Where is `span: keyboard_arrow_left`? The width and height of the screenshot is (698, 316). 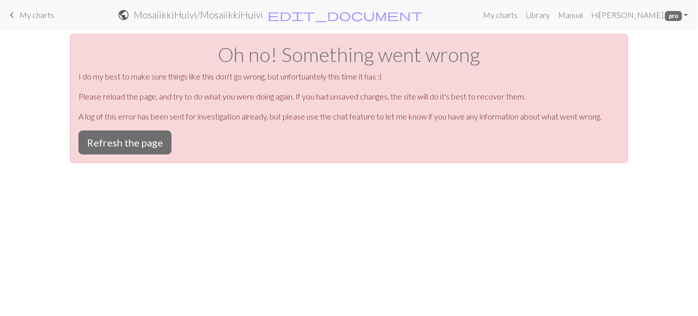
span: keyboard_arrow_left is located at coordinates (12, 15).